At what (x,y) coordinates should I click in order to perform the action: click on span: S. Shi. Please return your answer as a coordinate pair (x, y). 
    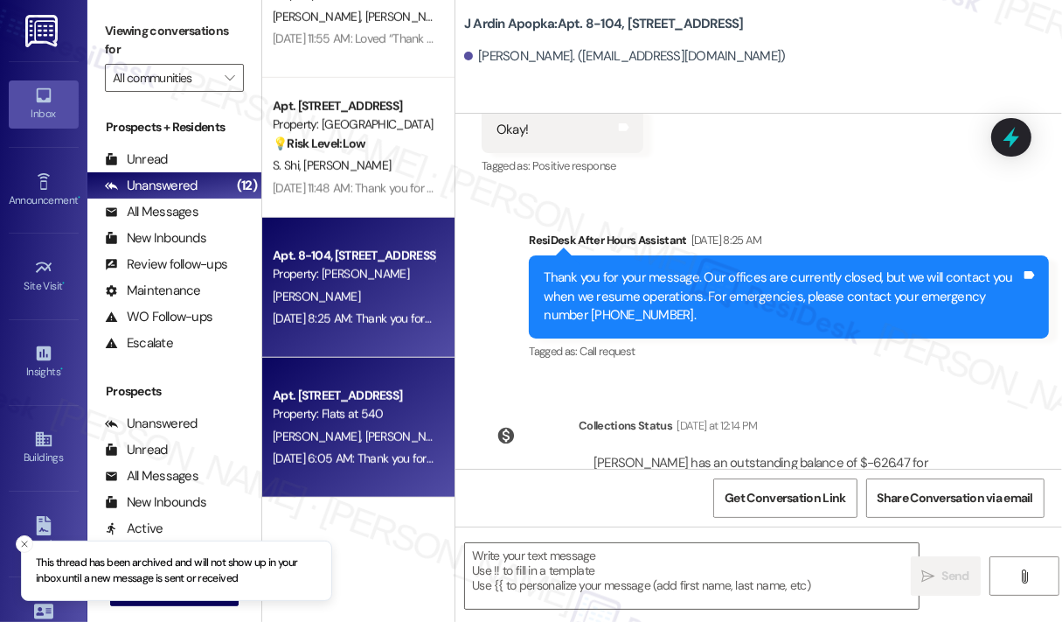
    Looking at the image, I should click on (288, 165).